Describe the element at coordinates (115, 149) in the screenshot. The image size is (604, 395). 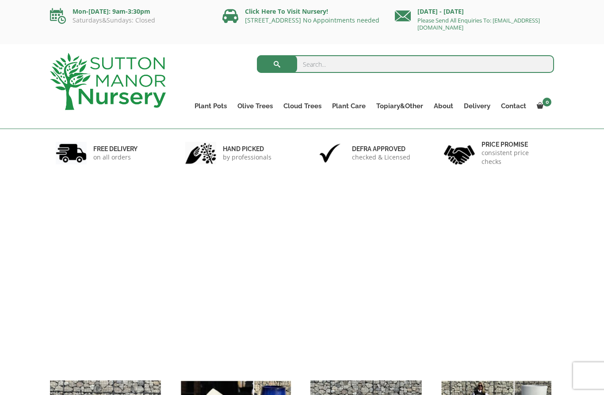
I see `h6: FREE DELIVERY` at that location.